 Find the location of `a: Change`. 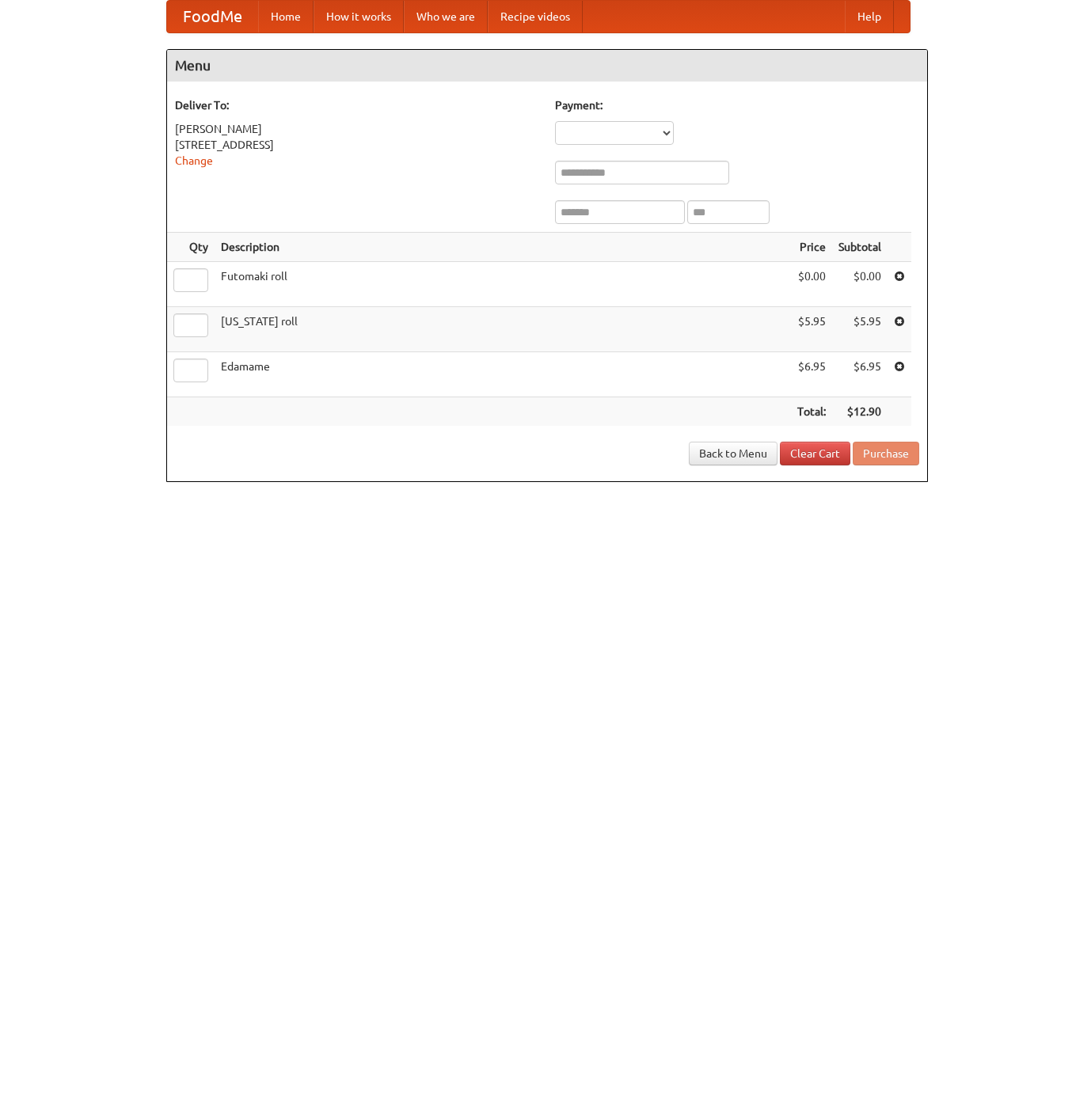

a: Change is located at coordinates (194, 161).